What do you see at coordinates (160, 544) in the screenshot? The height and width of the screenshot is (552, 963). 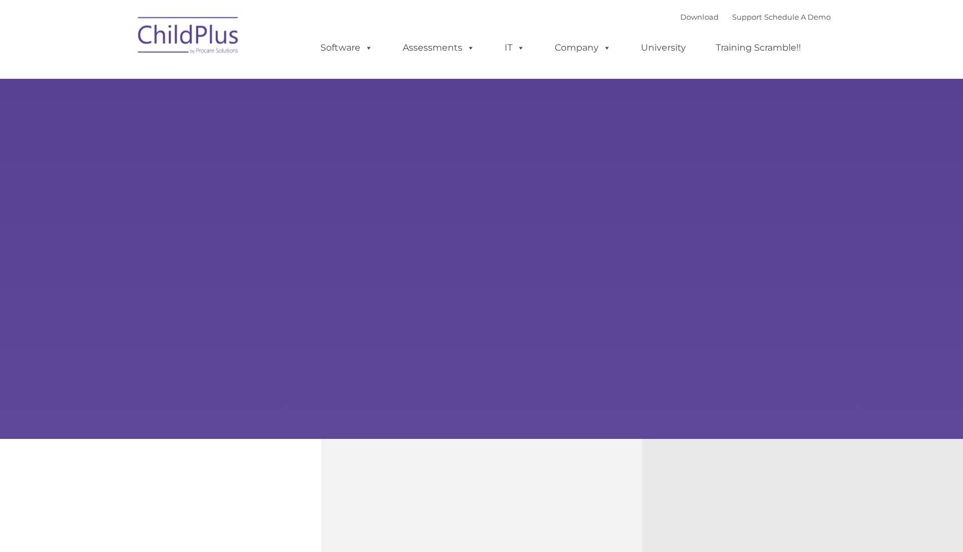 I see `h4: Reliable Customer Support` at bounding box center [160, 544].